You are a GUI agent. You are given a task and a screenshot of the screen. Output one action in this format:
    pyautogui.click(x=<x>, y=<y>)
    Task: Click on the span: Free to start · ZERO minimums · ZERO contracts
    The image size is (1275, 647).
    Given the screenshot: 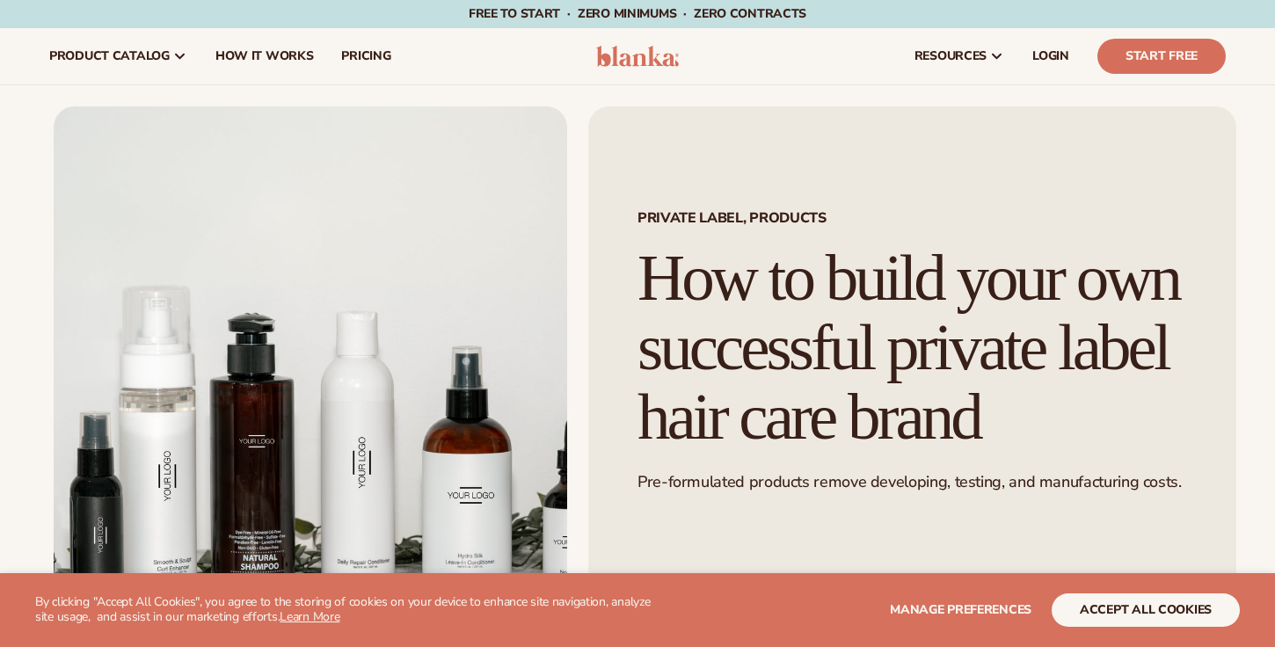 What is the action you would take?
    pyautogui.click(x=637, y=13)
    